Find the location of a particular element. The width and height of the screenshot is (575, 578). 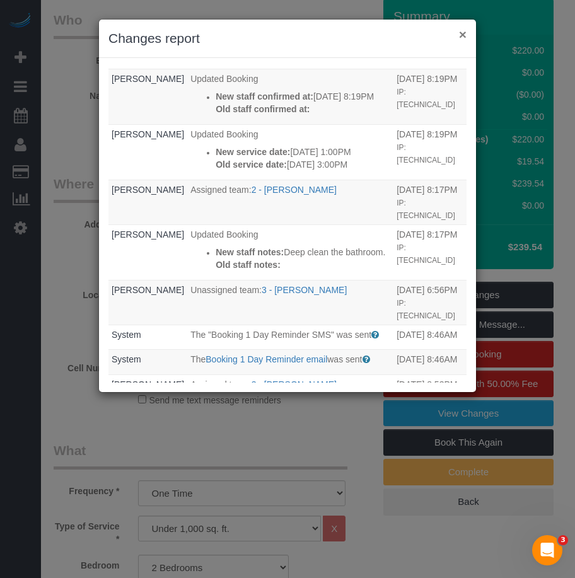

sui-modal: Changes report is located at coordinates (287, 205).